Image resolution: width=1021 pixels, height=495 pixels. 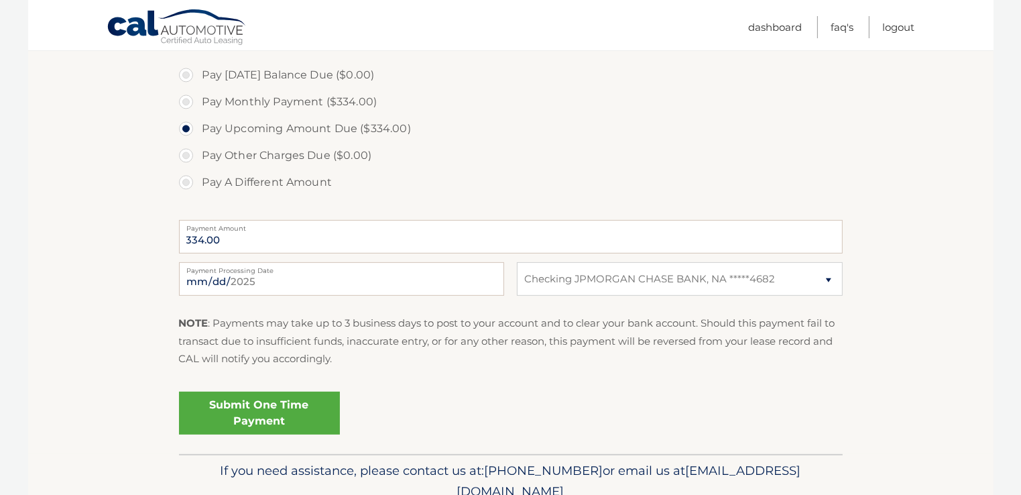 What do you see at coordinates (511, 225) in the screenshot?
I see `label: Payment Amount` at bounding box center [511, 225].